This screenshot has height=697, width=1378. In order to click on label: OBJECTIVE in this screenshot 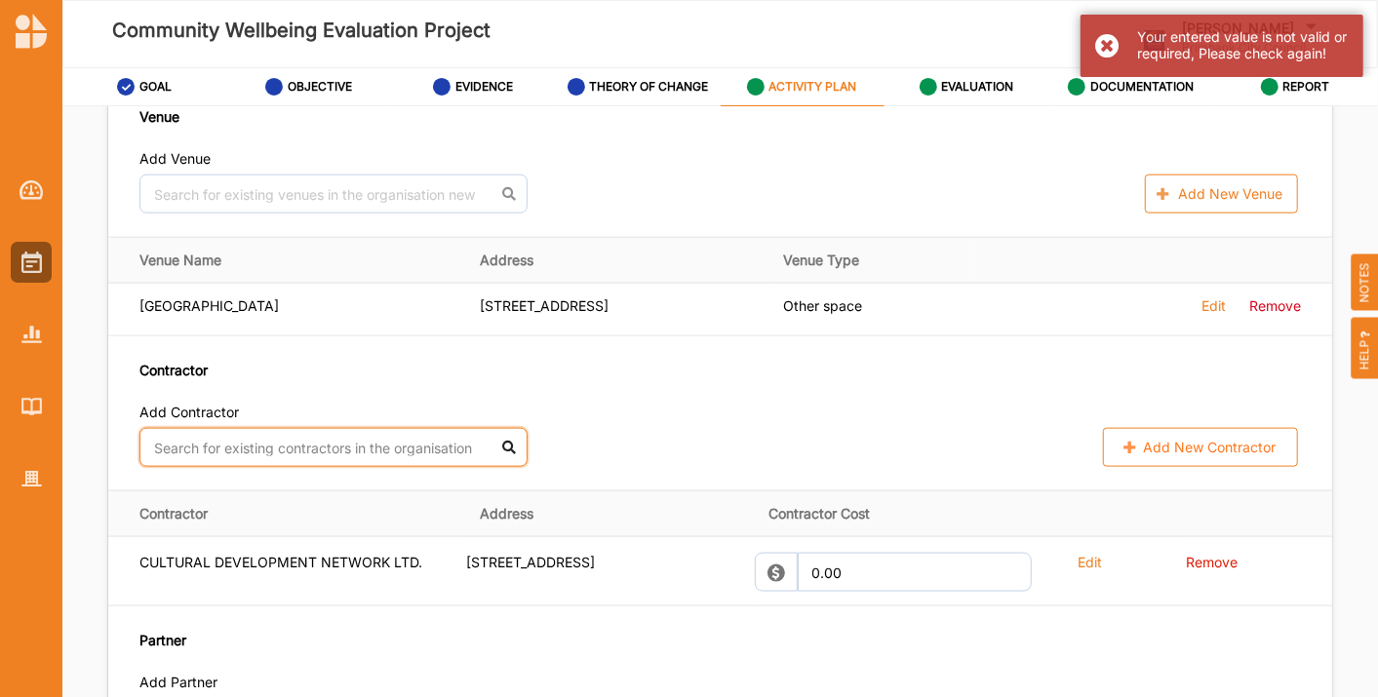, I will do `click(320, 87)`.